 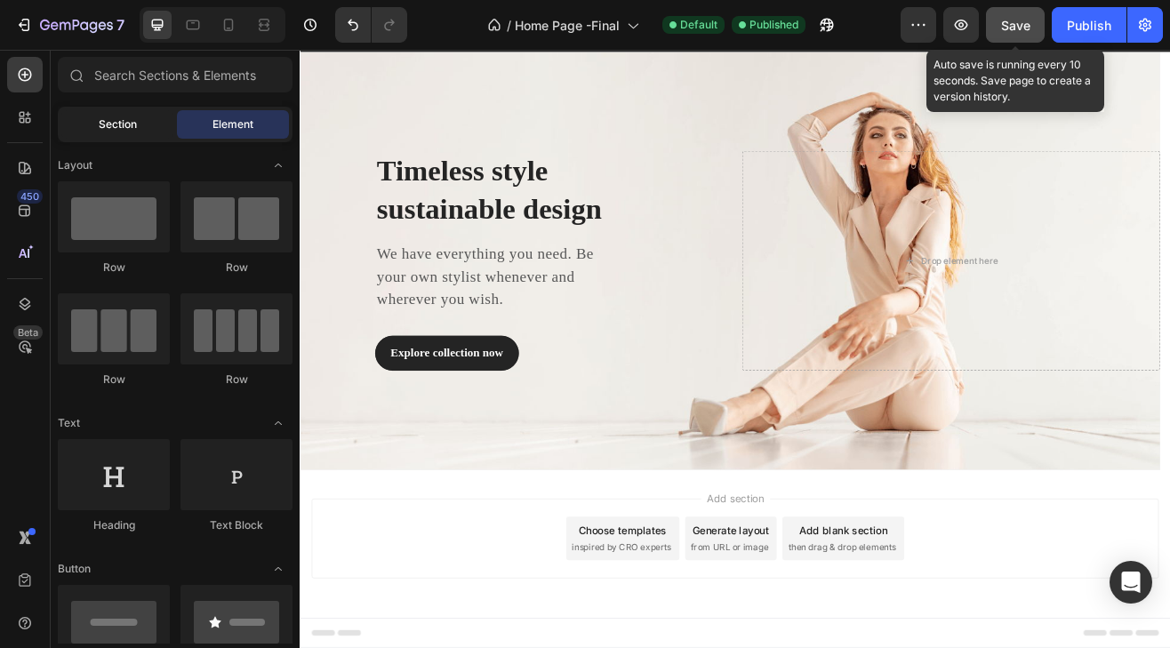 What do you see at coordinates (179, 372) in the screenshot?
I see `div: Explore collection now` at bounding box center [179, 372].